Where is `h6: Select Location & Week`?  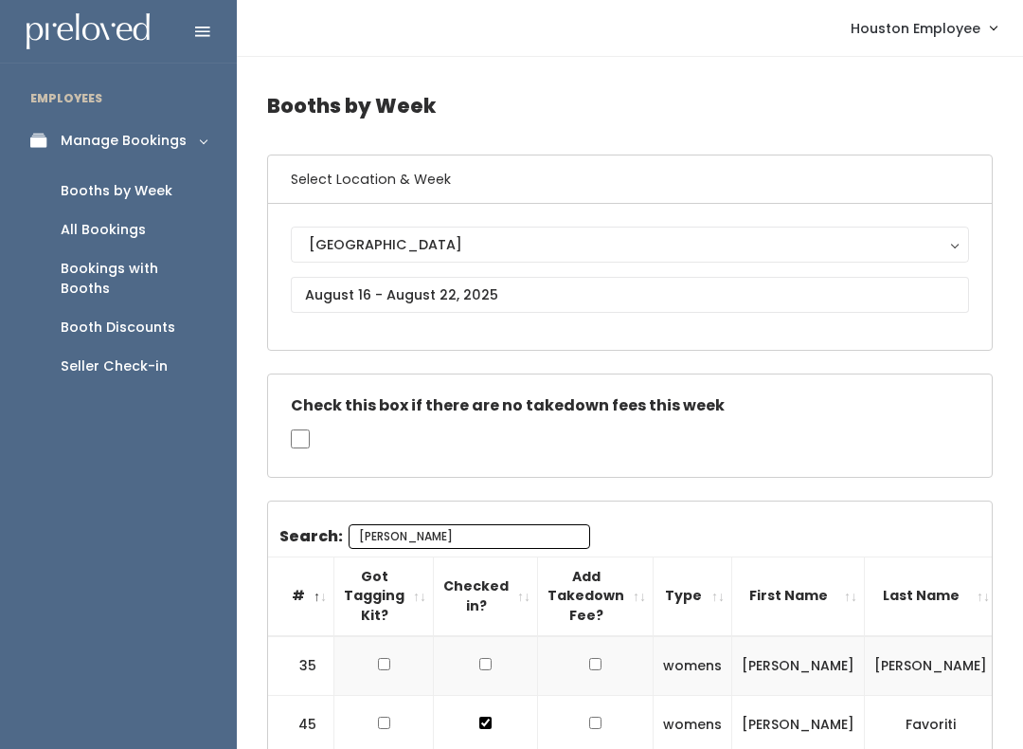 h6: Select Location & Week is located at coordinates (630, 179).